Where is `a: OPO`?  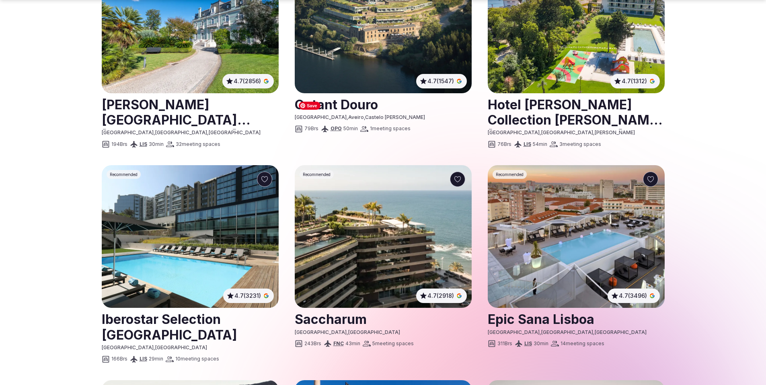 a: OPO is located at coordinates (336, 128).